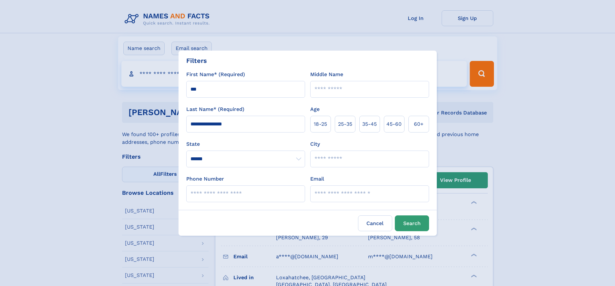 This screenshot has height=286, width=615. I want to click on label: Last Name* (Required), so click(215, 109).